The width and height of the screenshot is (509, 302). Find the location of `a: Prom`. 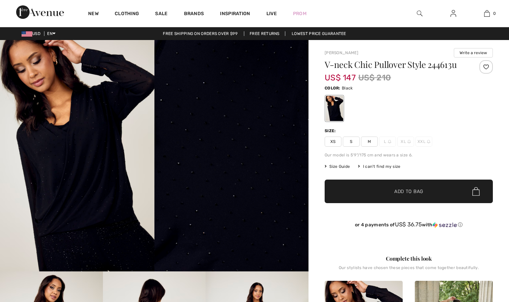

a: Prom is located at coordinates (300, 13).